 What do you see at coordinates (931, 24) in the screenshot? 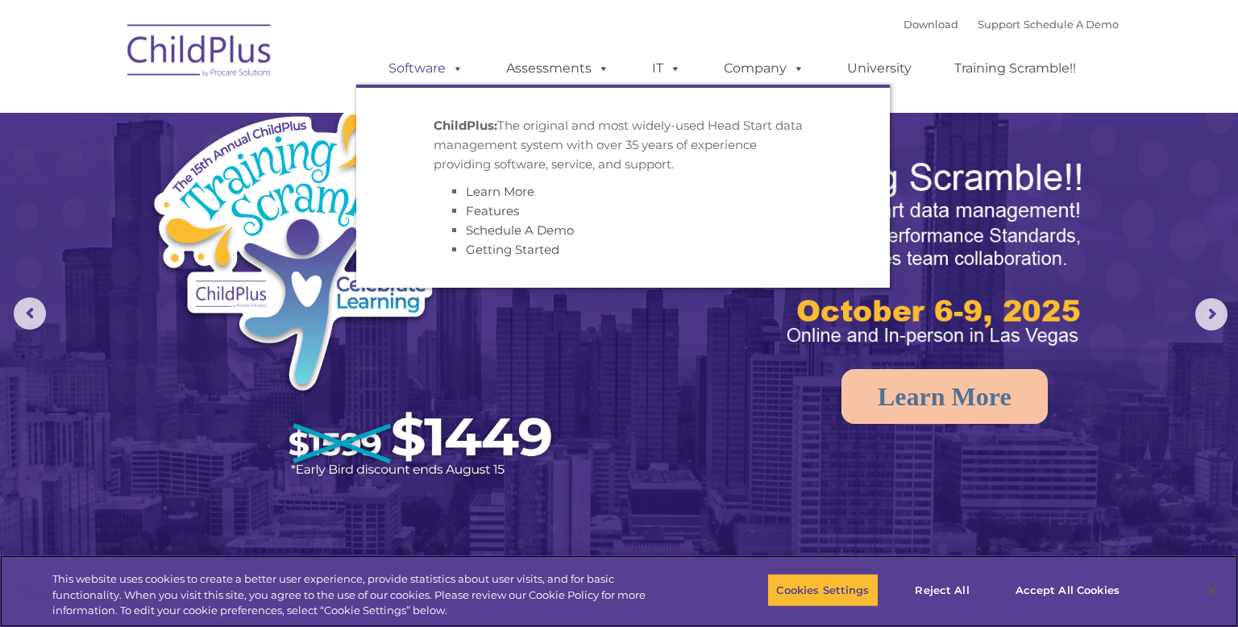
I see `a: Download` at bounding box center [931, 24].